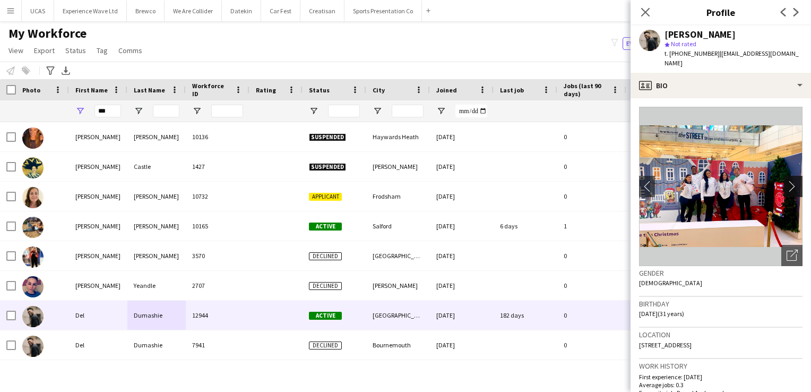 The height and width of the screenshot is (392, 811). I want to click on button: Everyone4,652, so click(649, 44).